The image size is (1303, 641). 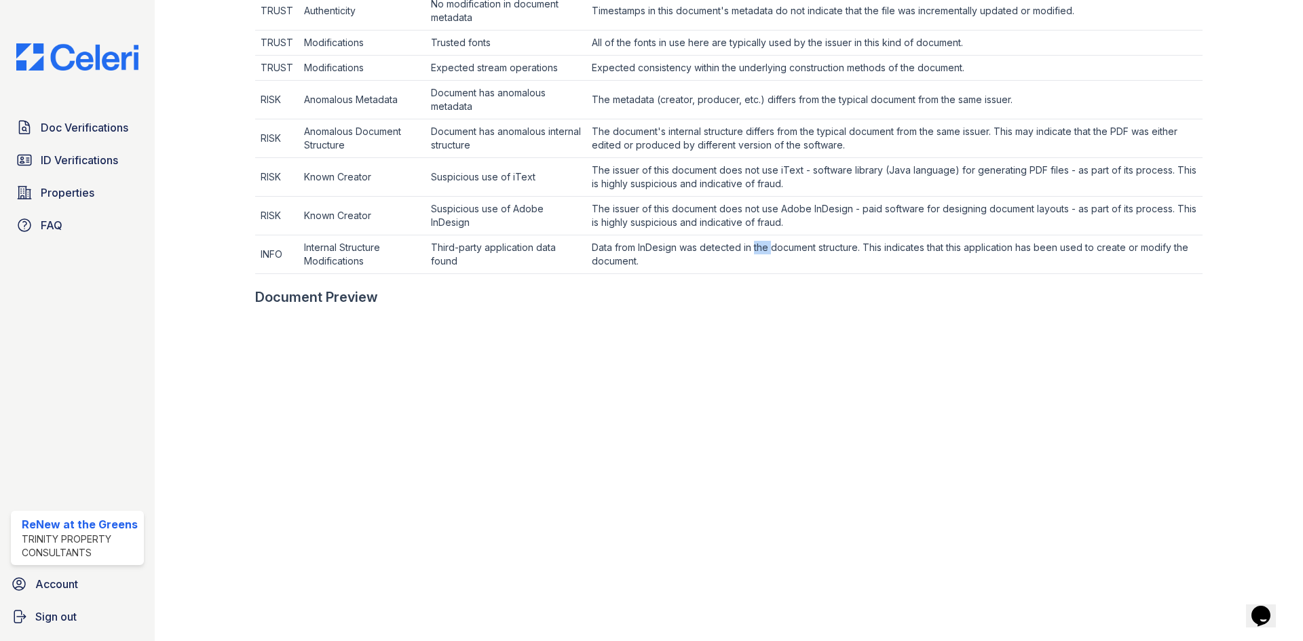 What do you see at coordinates (67, 193) in the screenshot?
I see `span: Properties` at bounding box center [67, 193].